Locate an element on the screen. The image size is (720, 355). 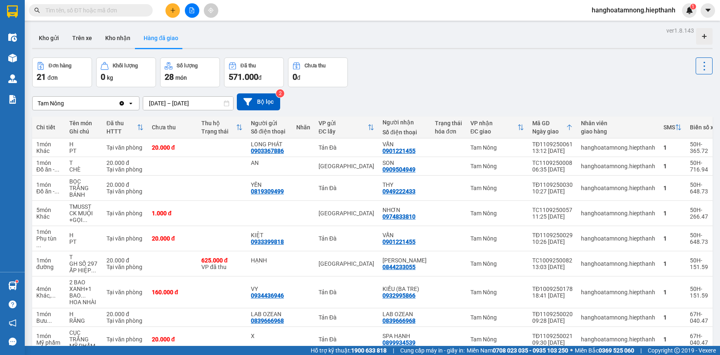
div: Thu hộ is located at coordinates (219, 123).